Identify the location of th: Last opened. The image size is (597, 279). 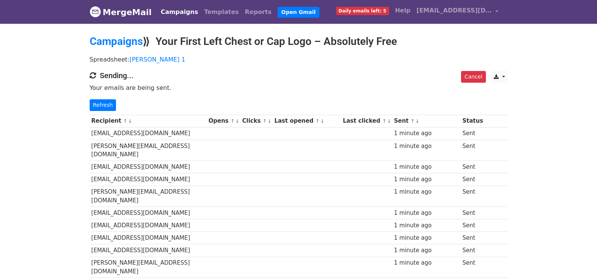
(307, 121).